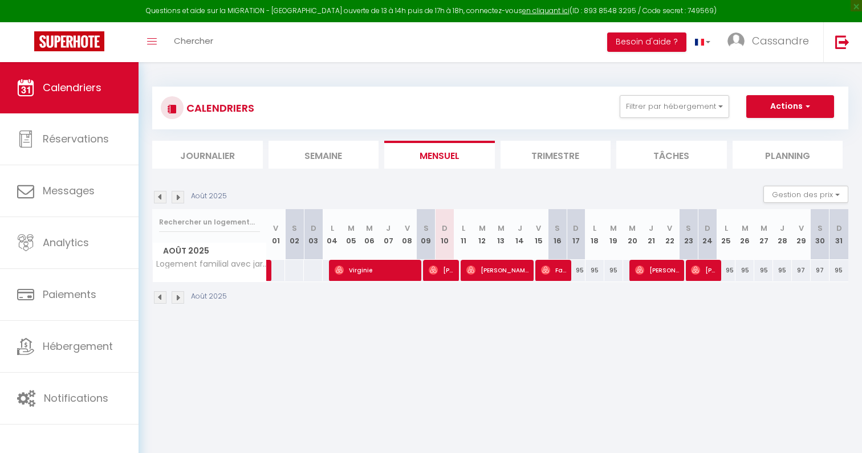 Image resolution: width=862 pixels, height=453 pixels. What do you see at coordinates (576, 234) in the screenshot?
I see `th: 17` at bounding box center [576, 234].